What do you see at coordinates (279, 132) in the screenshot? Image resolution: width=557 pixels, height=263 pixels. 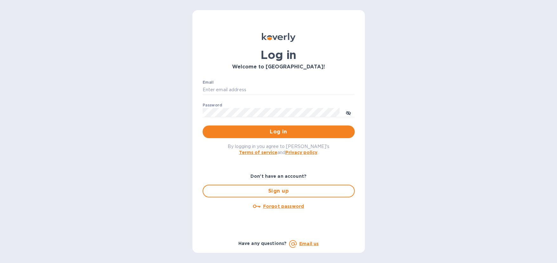 I see `span: Log in` at bounding box center [279, 132].